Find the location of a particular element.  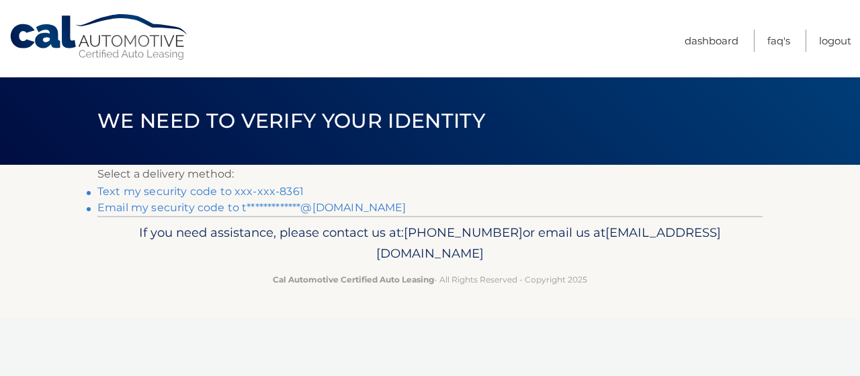

p: - All Rights Reserved - Copyright 2025 is located at coordinates (430, 279).